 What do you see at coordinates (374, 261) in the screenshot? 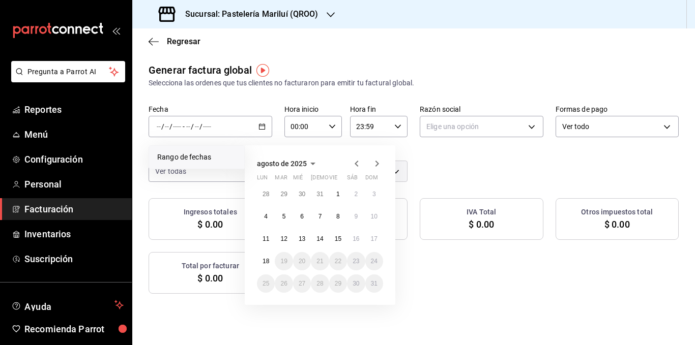
I see `abbr: 24 de agosto de 2025` at bounding box center [374, 261].